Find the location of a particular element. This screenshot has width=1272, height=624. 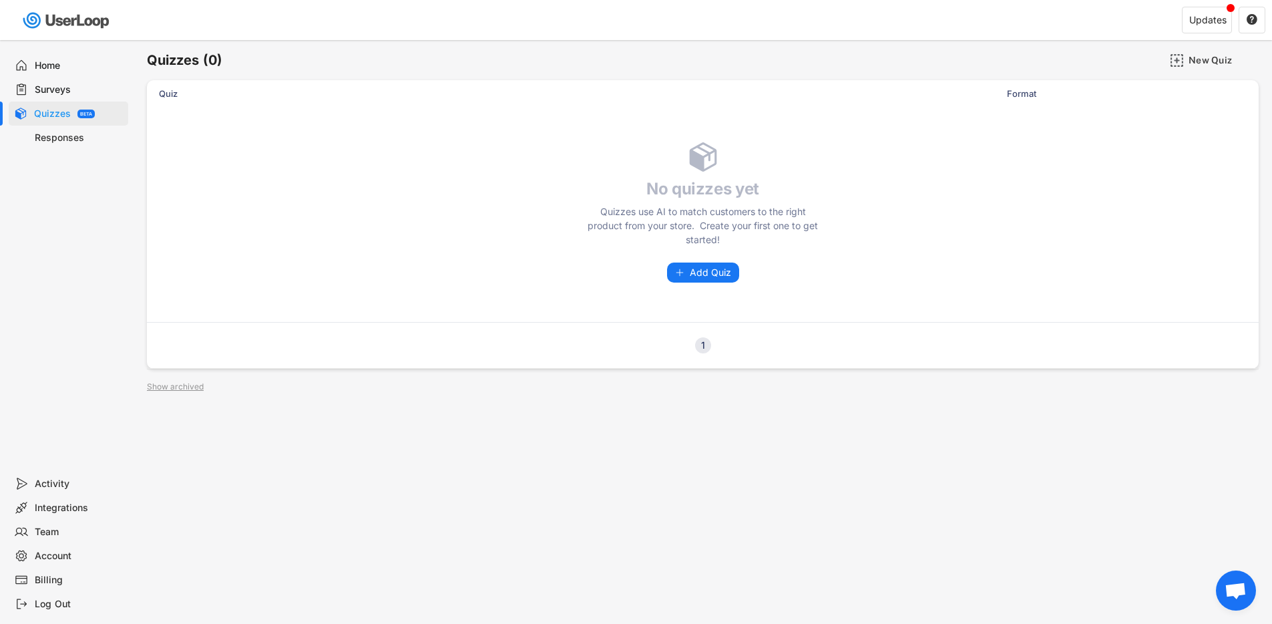

div: Quiz is located at coordinates (579, 93).